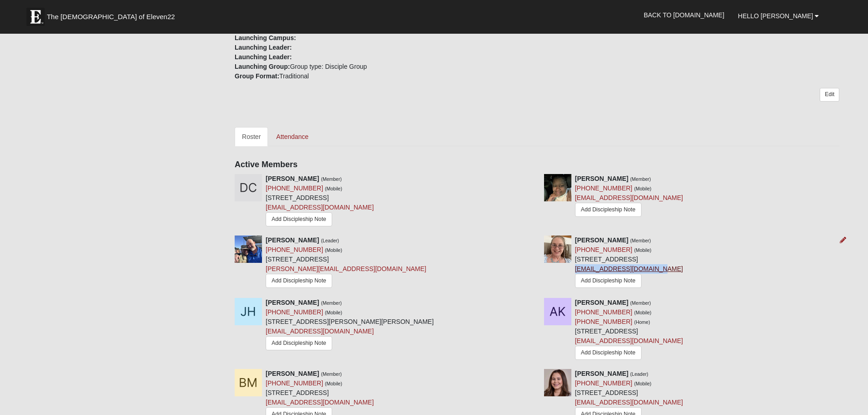 Image resolution: width=868 pixels, height=415 pixels. Describe the element at coordinates (251, 137) in the screenshot. I see `a: Roster` at that location.